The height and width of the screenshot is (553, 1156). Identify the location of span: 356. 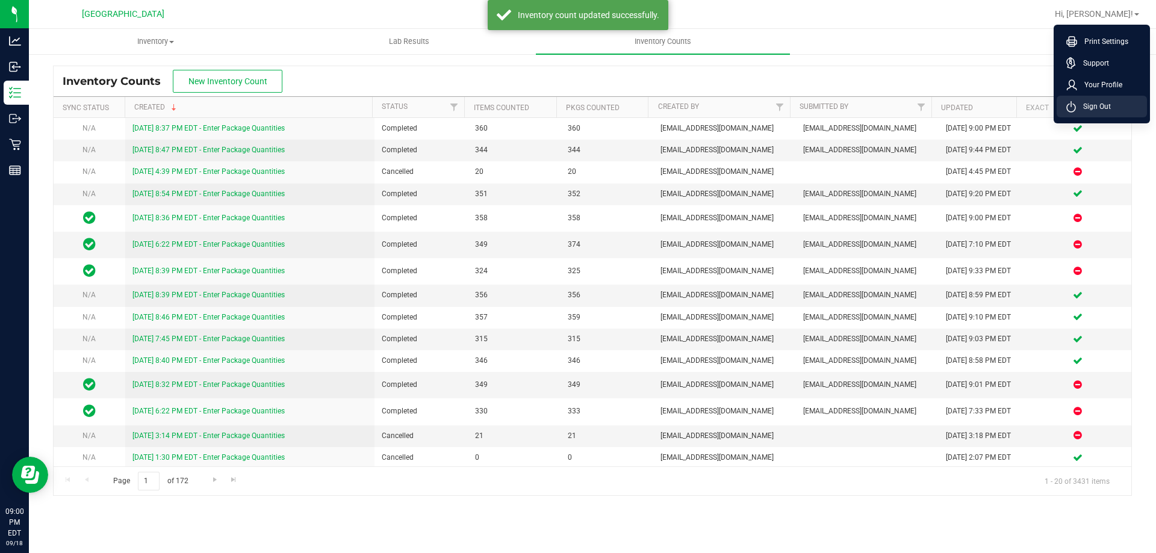
(514, 295).